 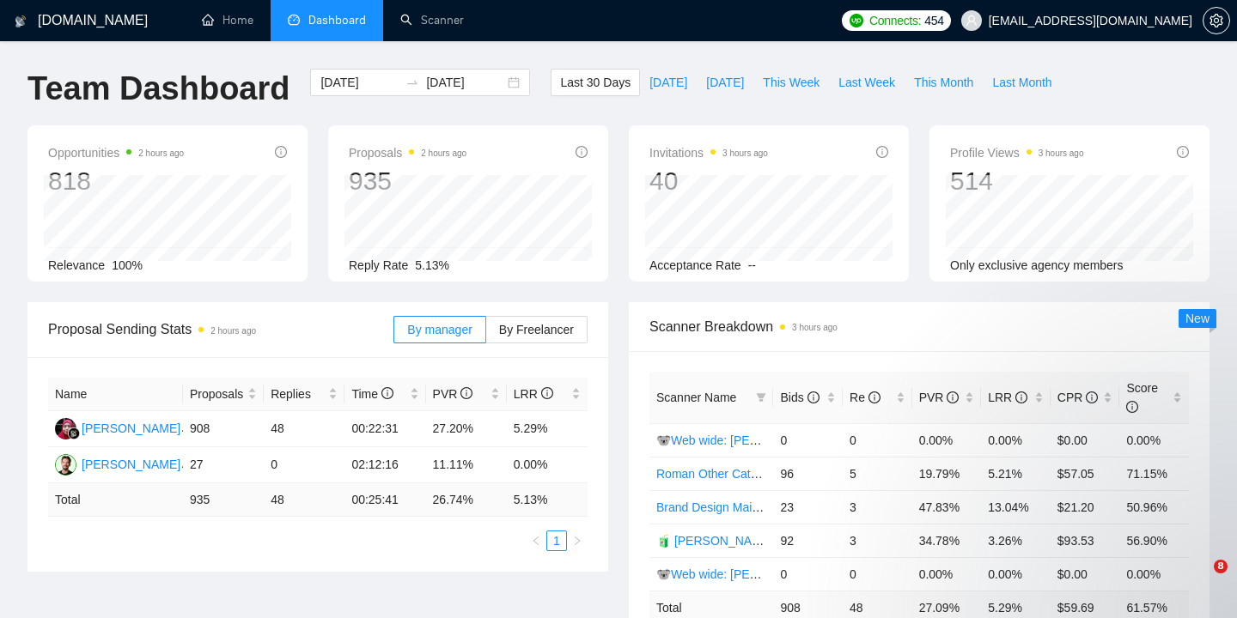 What do you see at coordinates (867, 82) in the screenshot?
I see `span: Last Week` at bounding box center [867, 82].